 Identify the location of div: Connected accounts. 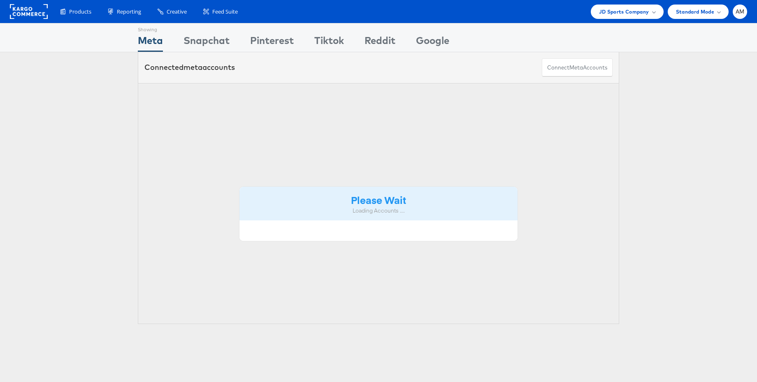
(190, 67).